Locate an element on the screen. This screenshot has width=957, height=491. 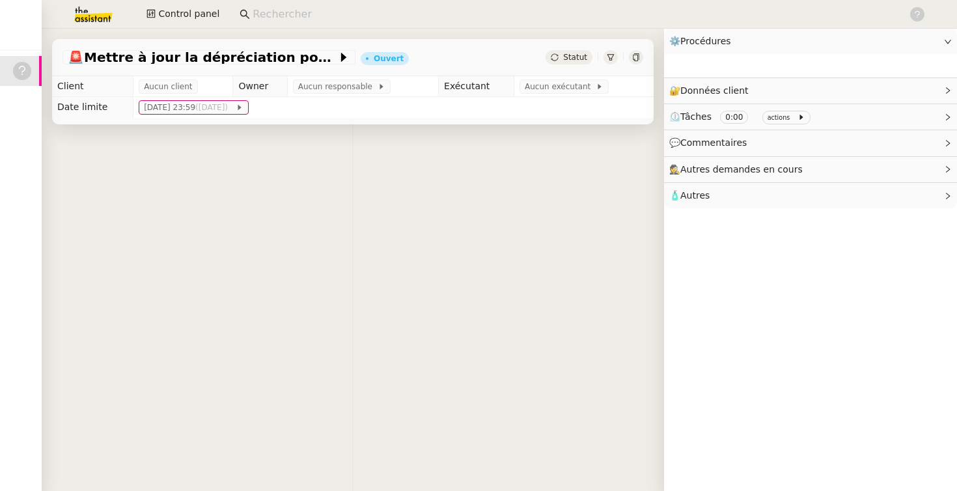
span: Mettre à jour la dépréciation pour juillet et août is located at coordinates (203, 57).